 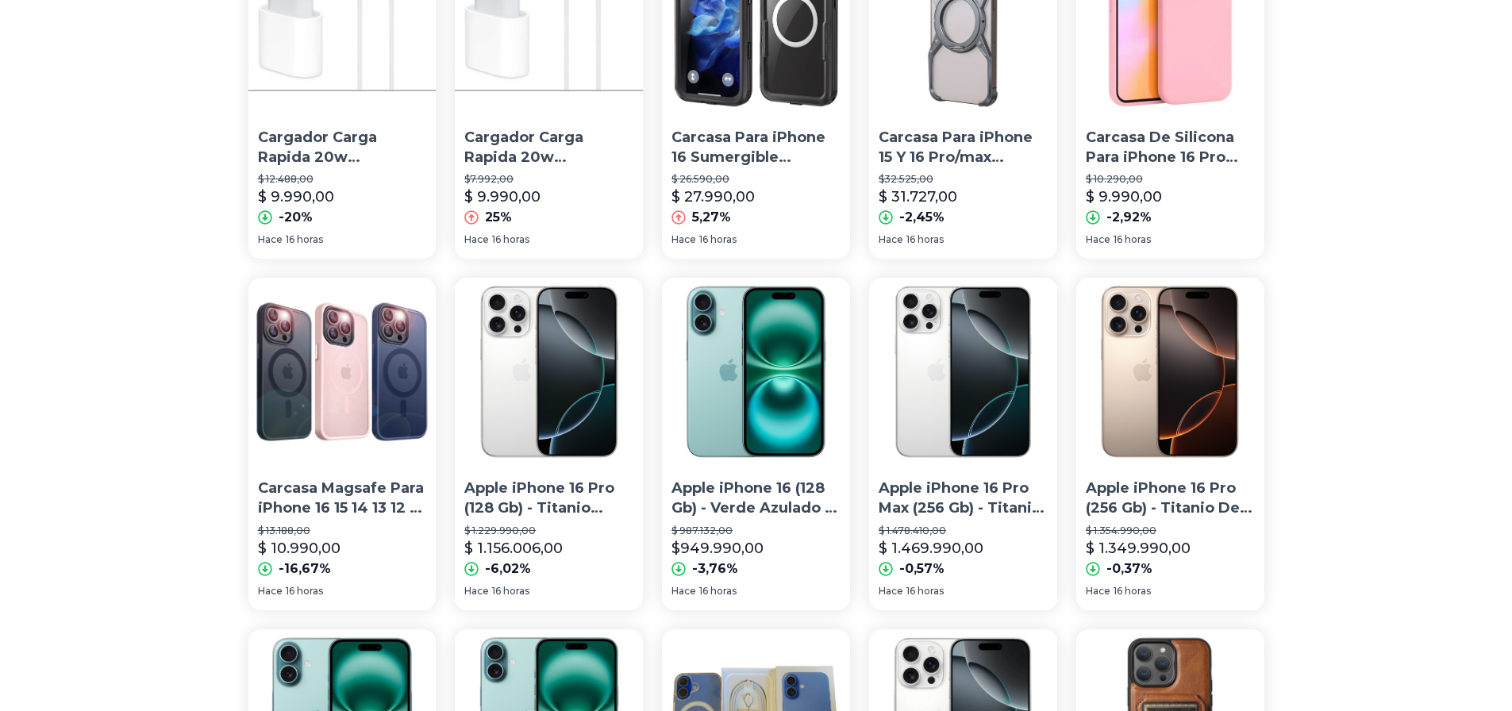 What do you see at coordinates (549, 372) in the screenshot?
I see `img: Apple iPhone 16 Pro (128 Gb) - Titanio Blanco - Distribuidor Autorizado` at bounding box center [549, 372].